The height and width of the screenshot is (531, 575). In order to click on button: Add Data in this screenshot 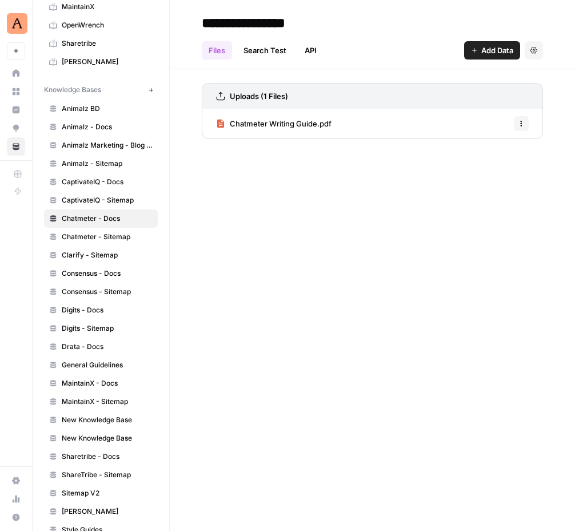, I will do `click(492, 50)`.